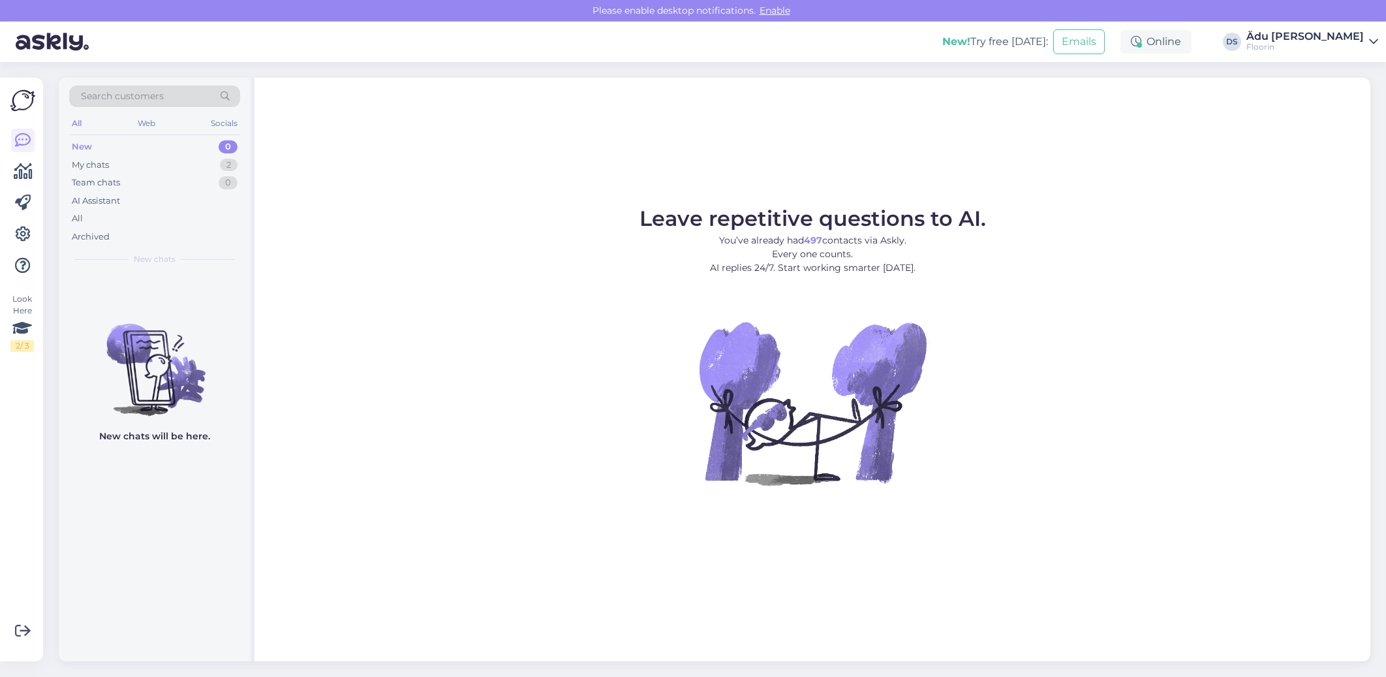 Image resolution: width=1386 pixels, height=677 pixels. Describe the element at coordinates (82, 147) in the screenshot. I see `div: New` at that location.